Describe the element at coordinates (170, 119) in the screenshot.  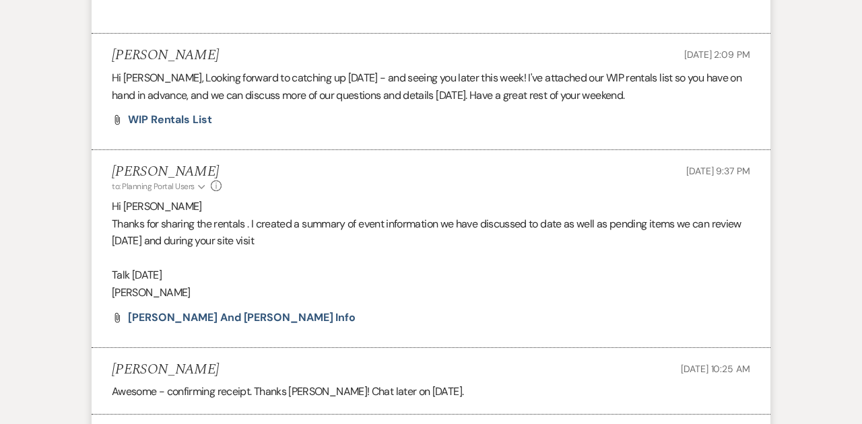
I see `span: WIP Rentals List` at that location.